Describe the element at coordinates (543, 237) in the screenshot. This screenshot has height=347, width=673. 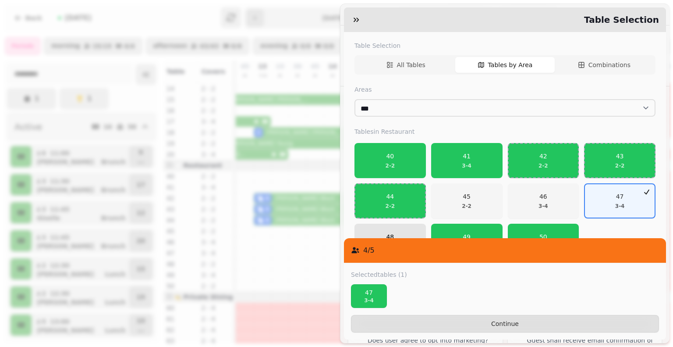
I see `p: 50` at that location.